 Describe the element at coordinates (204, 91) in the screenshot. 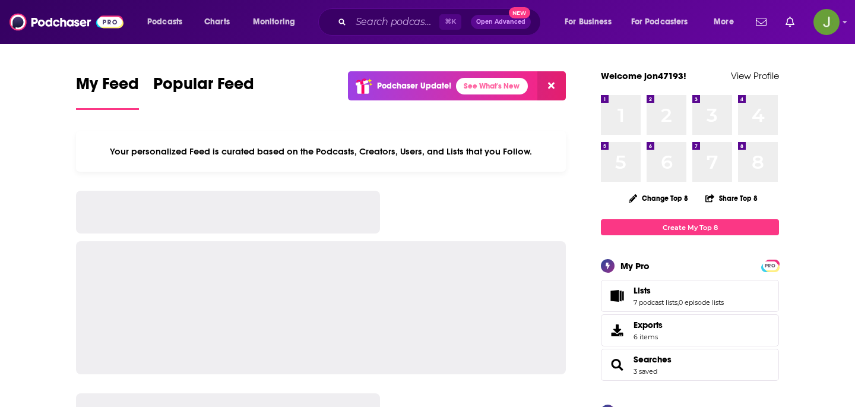

I see `a: Popular Feed` at that location.